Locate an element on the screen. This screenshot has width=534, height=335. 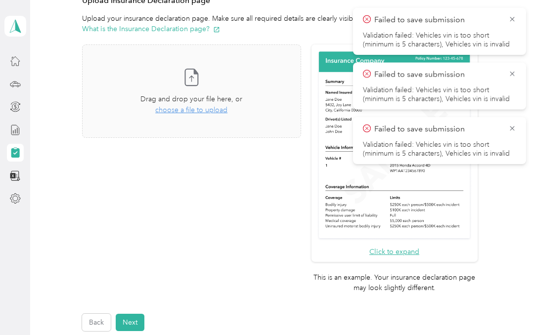
p: This is an example. Your insurance declaration page may look slightly different. is located at coordinates (395, 283).